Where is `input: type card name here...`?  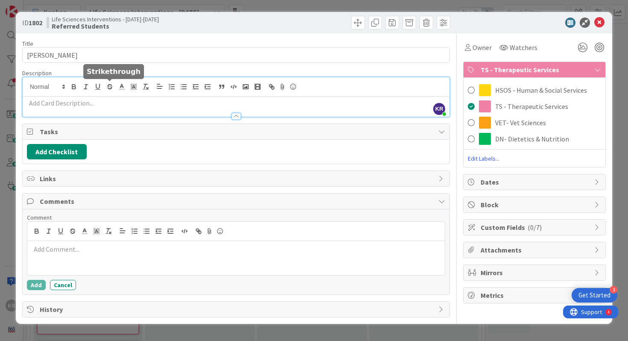
input: type card name here... is located at coordinates (236, 55).